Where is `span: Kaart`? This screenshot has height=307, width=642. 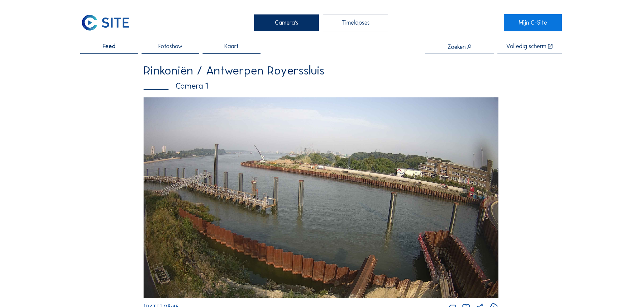 span: Kaart is located at coordinates (232, 47).